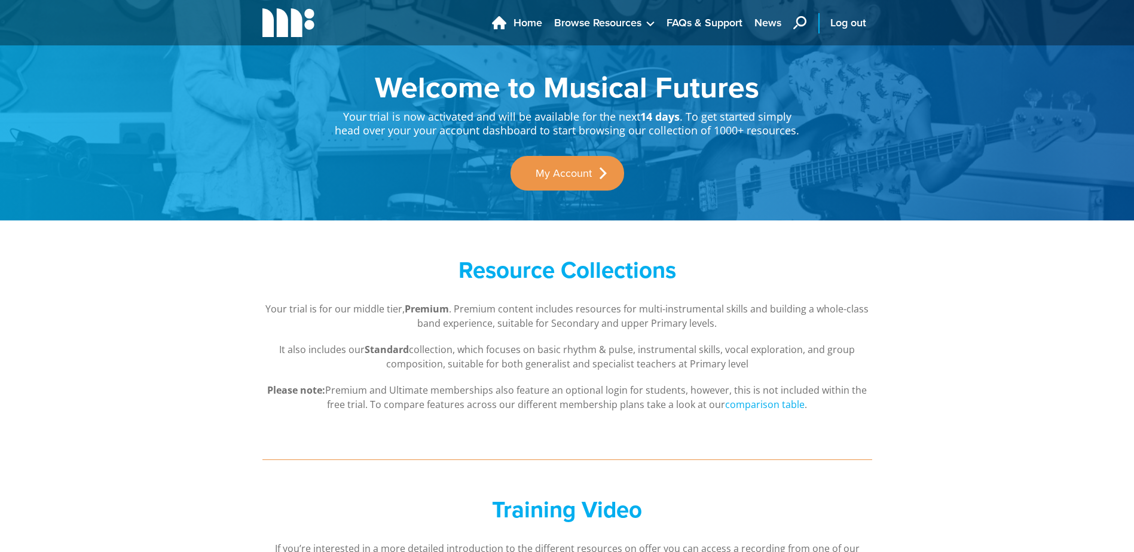  I want to click on a: My Account, so click(567, 173).